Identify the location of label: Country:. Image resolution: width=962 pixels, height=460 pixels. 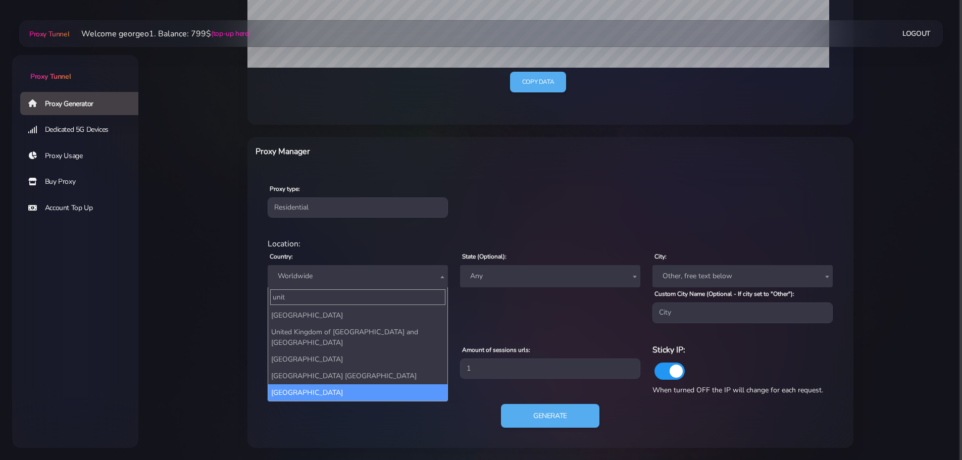
(281, 256).